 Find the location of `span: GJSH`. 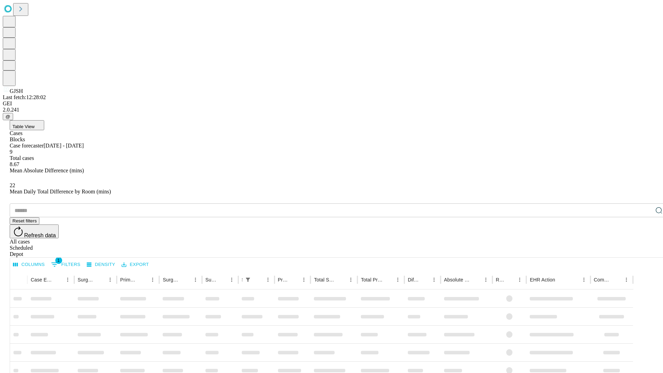

span: GJSH is located at coordinates (16, 91).